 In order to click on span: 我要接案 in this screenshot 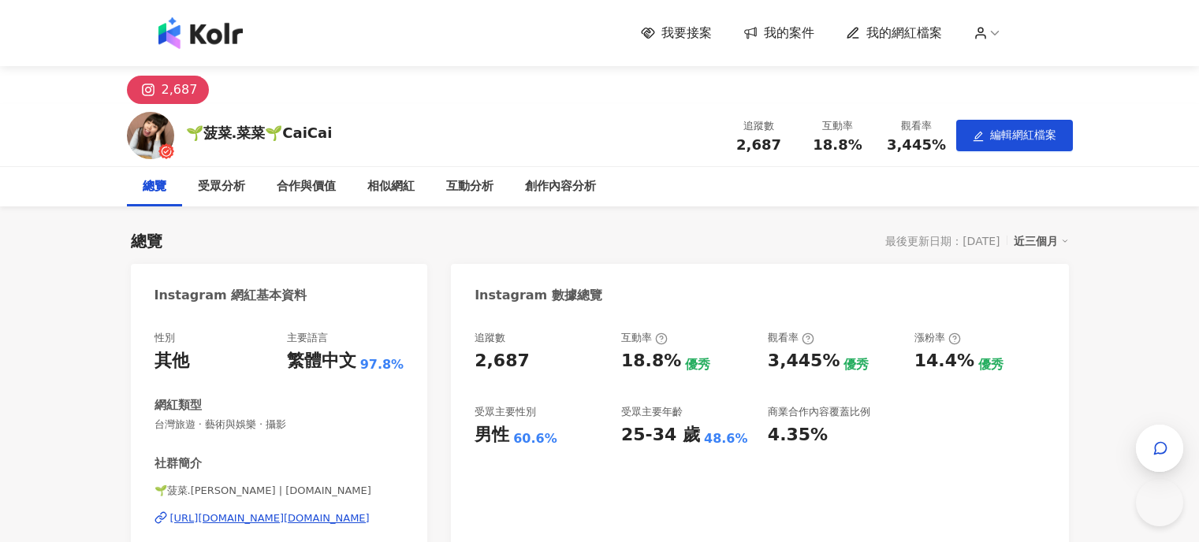, I will do `click(687, 33)`.